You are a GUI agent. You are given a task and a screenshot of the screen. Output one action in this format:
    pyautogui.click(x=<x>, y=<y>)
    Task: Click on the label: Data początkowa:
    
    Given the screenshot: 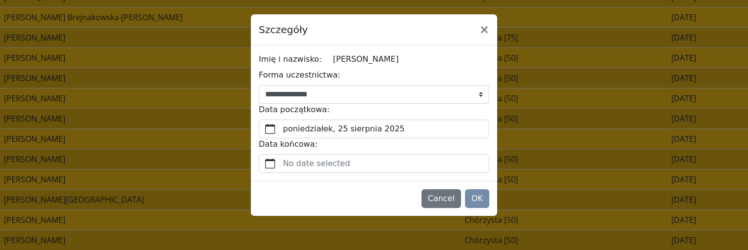 What is the action you would take?
    pyautogui.click(x=374, y=110)
    